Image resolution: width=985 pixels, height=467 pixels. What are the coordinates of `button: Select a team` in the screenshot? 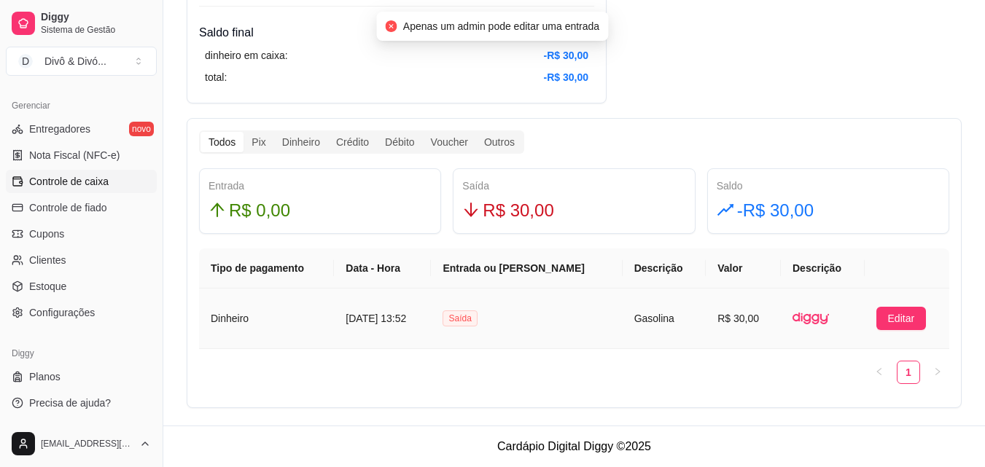 It's located at (81, 61).